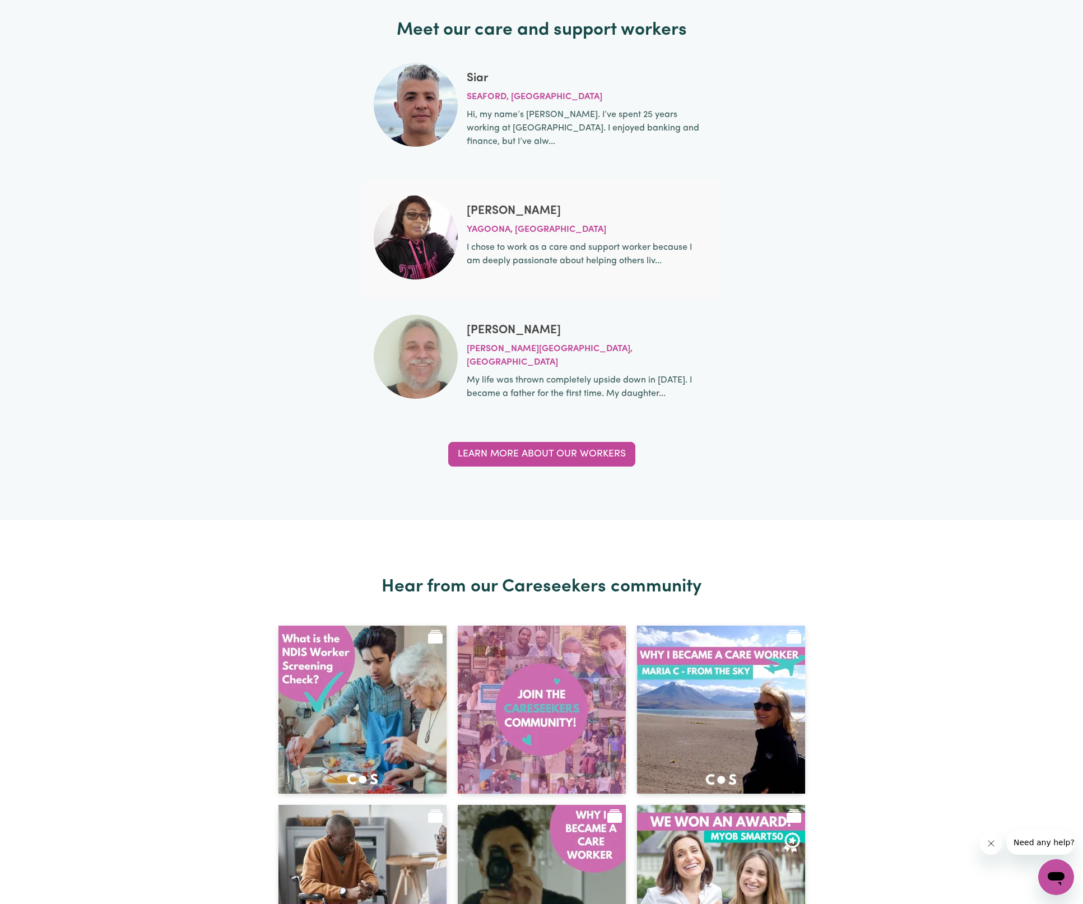  Describe the element at coordinates (37, 12) in the screenshot. I see `span: Need any help?` at that location.